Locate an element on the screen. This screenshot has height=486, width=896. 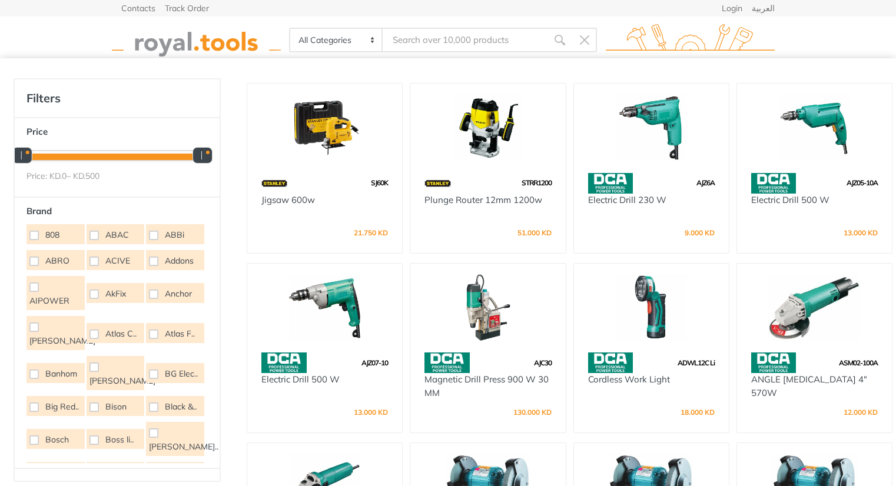
span: Bosch is located at coordinates (57, 440).